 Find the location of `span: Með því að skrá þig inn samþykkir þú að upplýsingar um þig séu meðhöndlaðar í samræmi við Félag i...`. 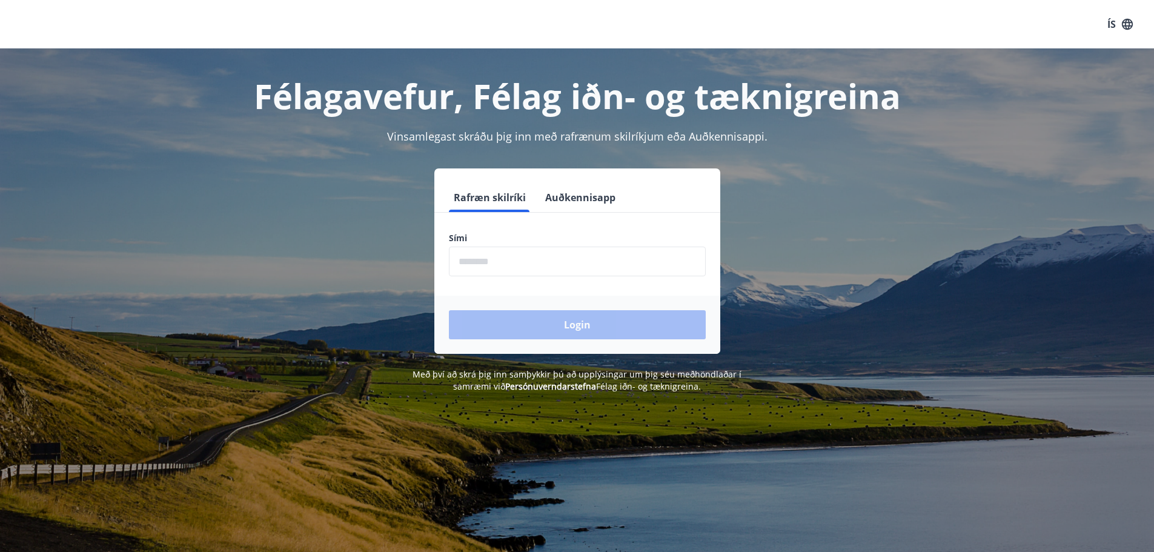

span: Með því að skrá þig inn samþykkir þú að upplýsingar um þig séu meðhöndlaðar í samræmi við Félag i... is located at coordinates (577, 380).